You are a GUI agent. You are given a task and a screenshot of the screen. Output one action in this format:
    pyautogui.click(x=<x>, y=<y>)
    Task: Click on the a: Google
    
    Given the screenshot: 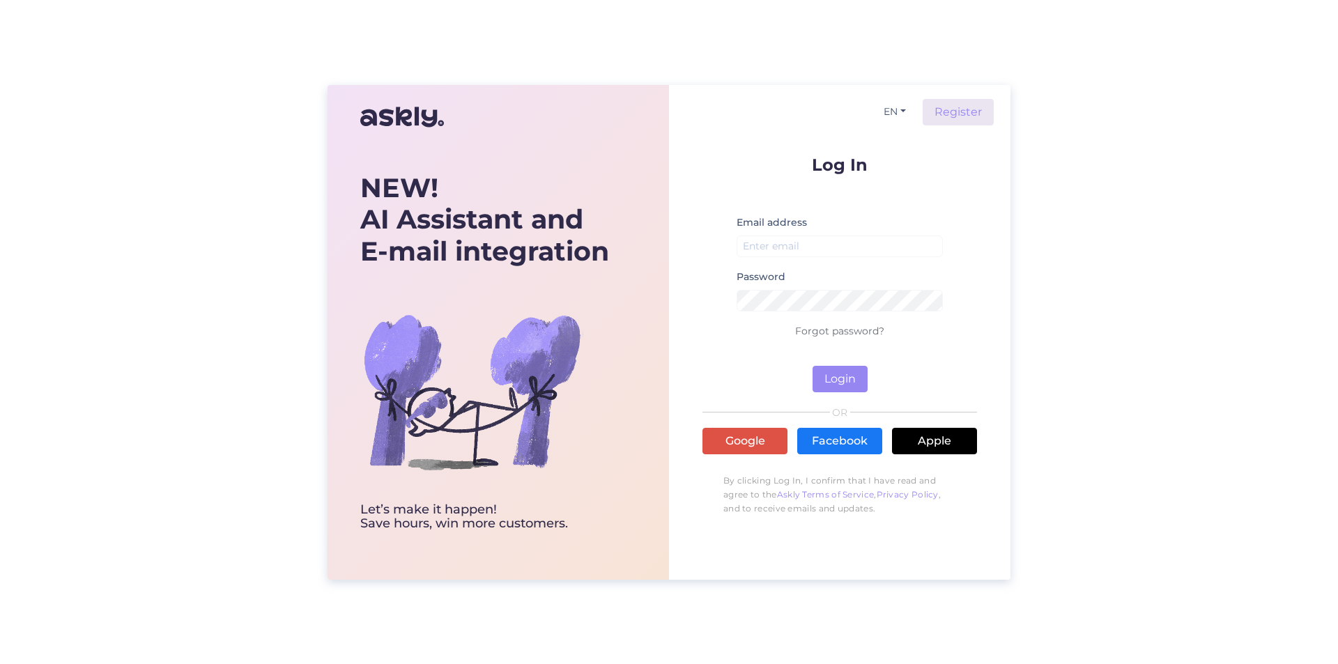 What is the action you would take?
    pyautogui.click(x=745, y=441)
    